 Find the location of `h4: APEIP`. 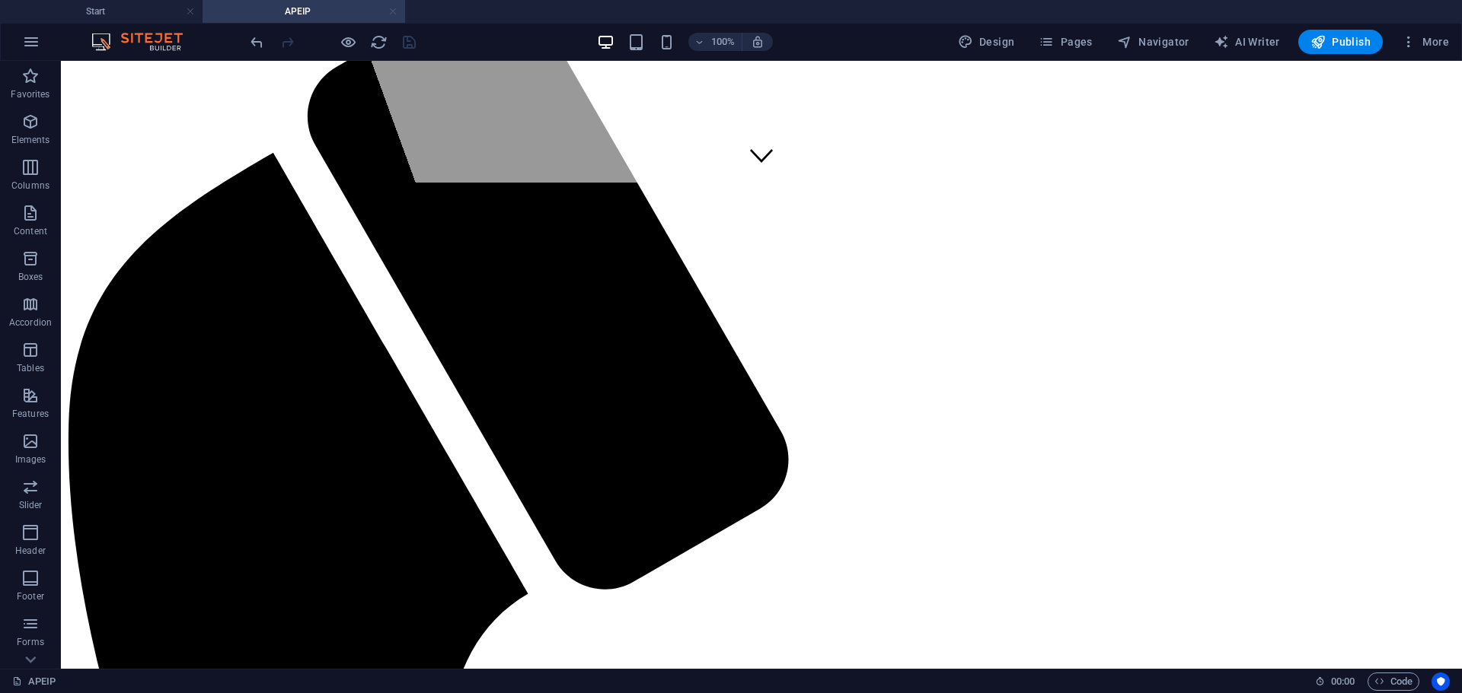

h4: APEIP is located at coordinates (304, 11).